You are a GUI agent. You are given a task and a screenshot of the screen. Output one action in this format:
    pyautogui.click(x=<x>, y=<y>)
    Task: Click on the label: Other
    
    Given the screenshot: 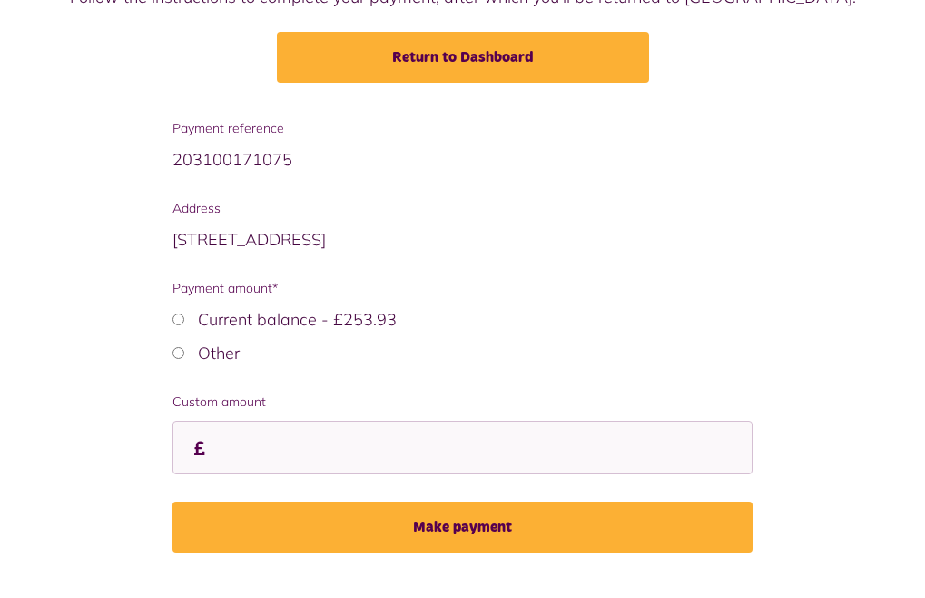 What is the action you would take?
    pyautogui.click(x=219, y=352)
    